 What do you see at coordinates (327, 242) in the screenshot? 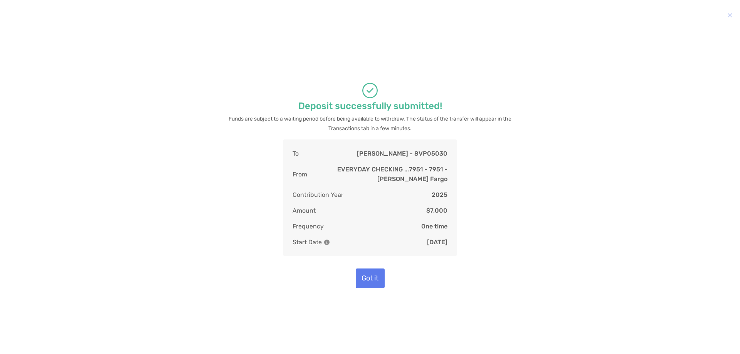
I see `img: Information Icon` at bounding box center [327, 242].